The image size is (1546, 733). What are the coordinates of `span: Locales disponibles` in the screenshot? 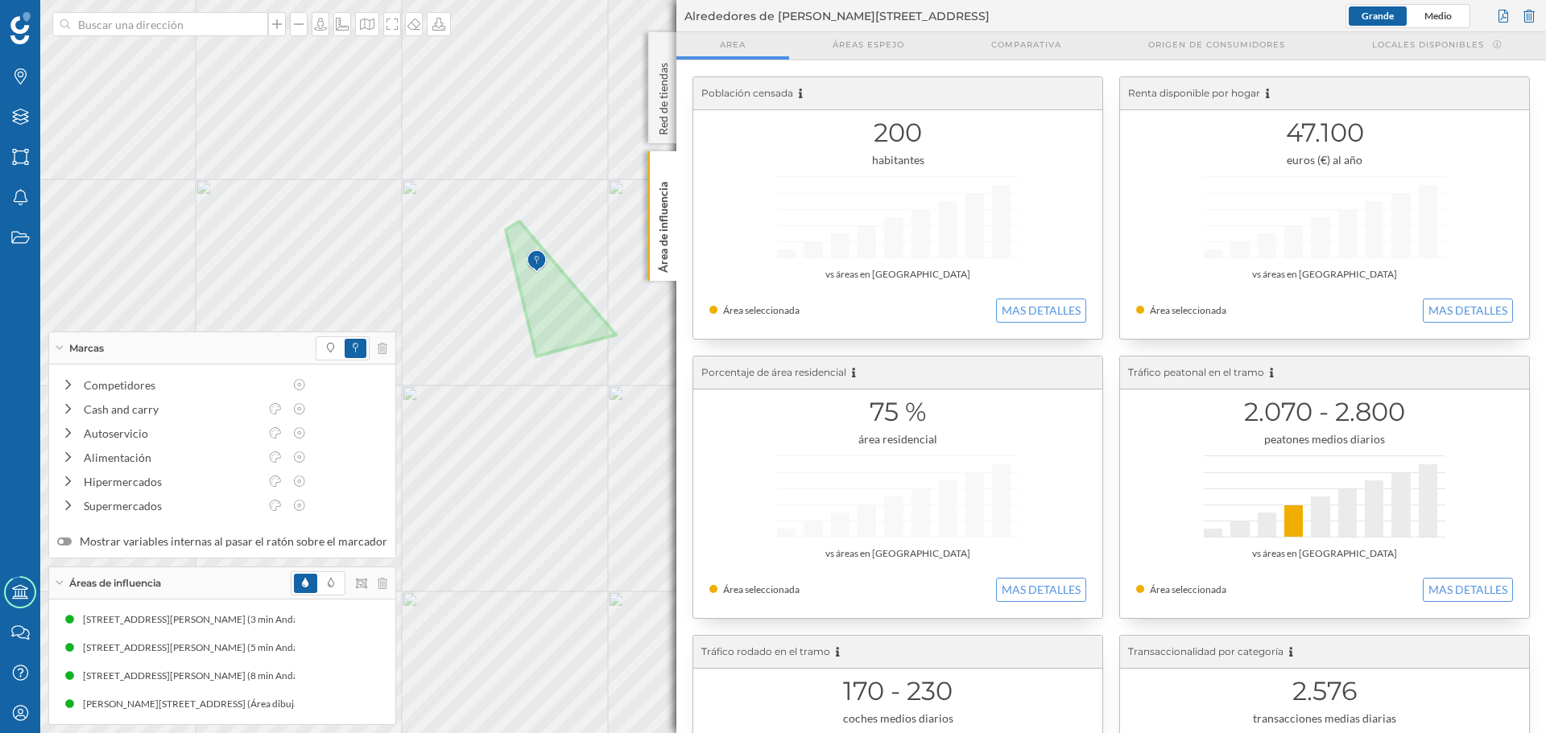 It's located at (1427, 44).